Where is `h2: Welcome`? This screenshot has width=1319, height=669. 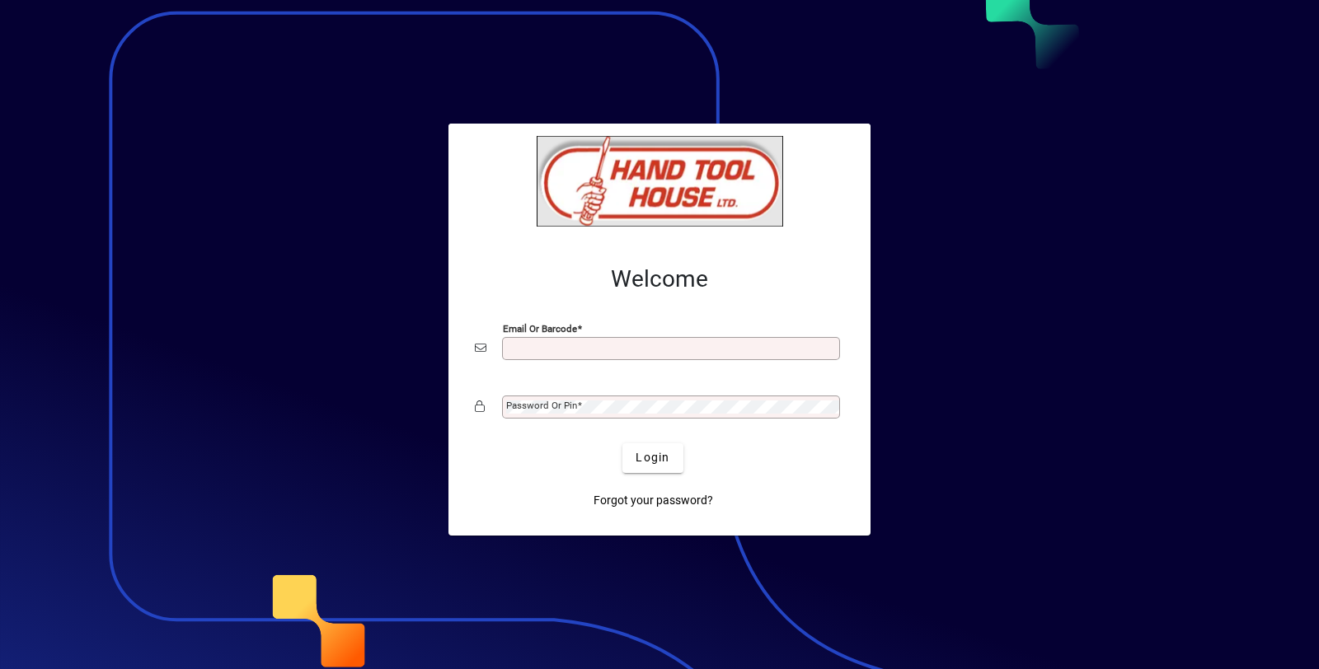
h2: Welcome is located at coordinates (659, 279).